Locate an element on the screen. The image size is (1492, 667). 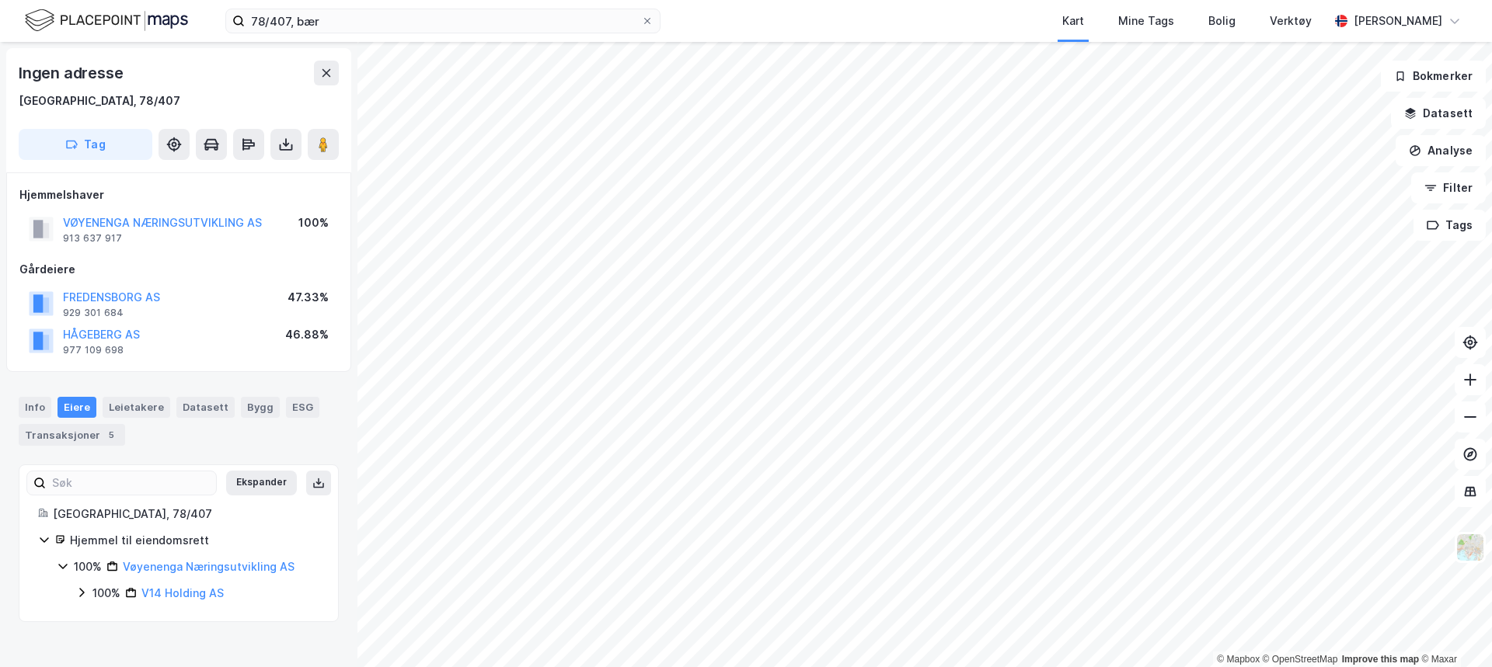
div: Chat Widget is located at coordinates (1453, 630).